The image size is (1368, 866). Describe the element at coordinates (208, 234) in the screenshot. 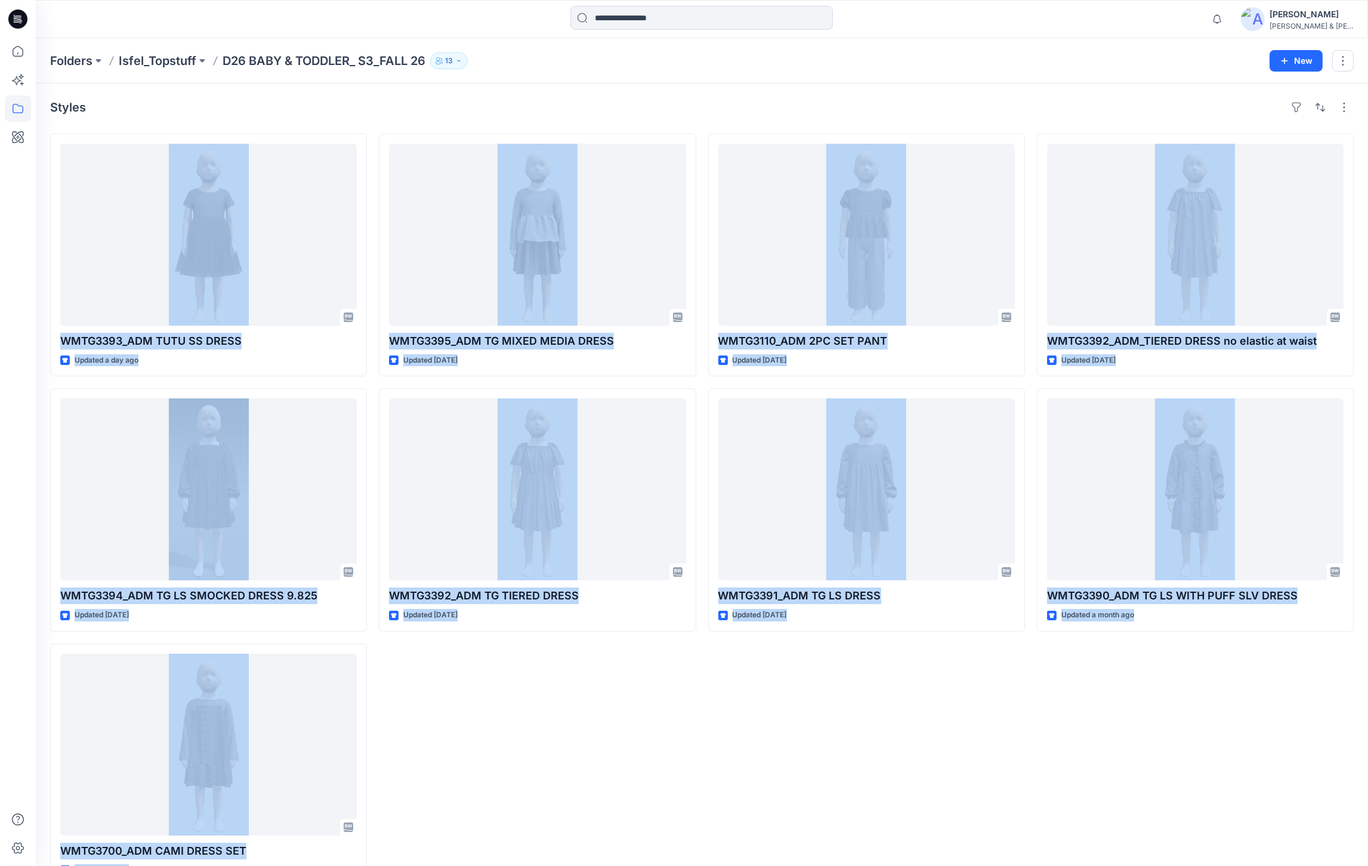

I see `a: WMTG3393_ADM TUTU SS DRESS` at that location.